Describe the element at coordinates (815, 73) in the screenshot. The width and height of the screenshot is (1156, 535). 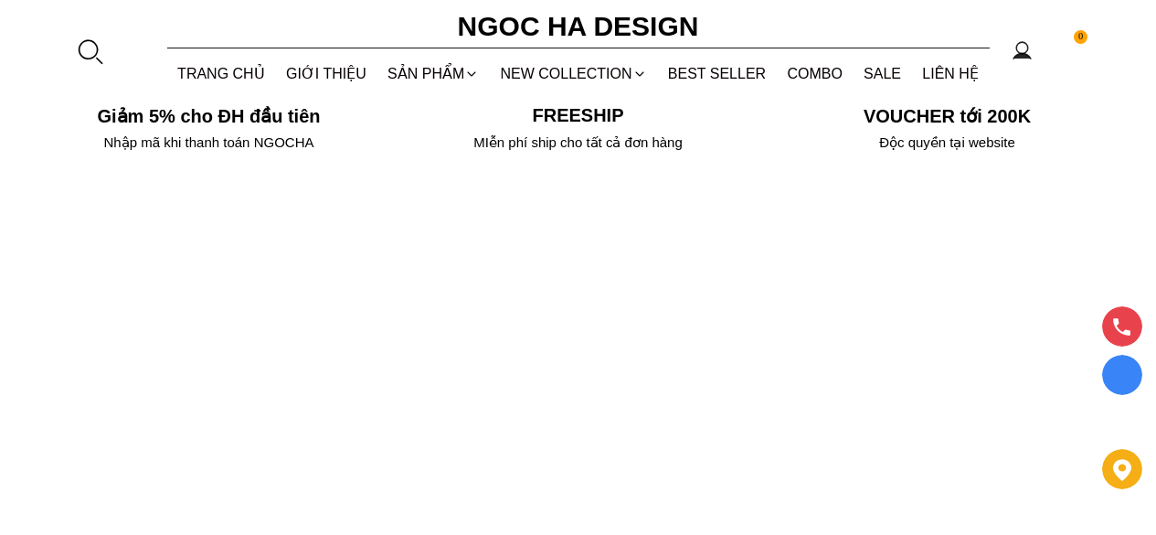
I see `a: Combo` at that location.